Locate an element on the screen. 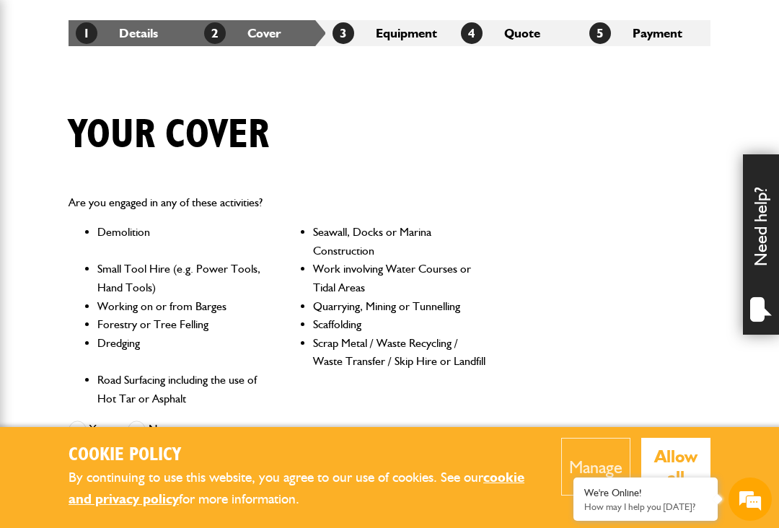  label: Yes is located at coordinates (87, 429).